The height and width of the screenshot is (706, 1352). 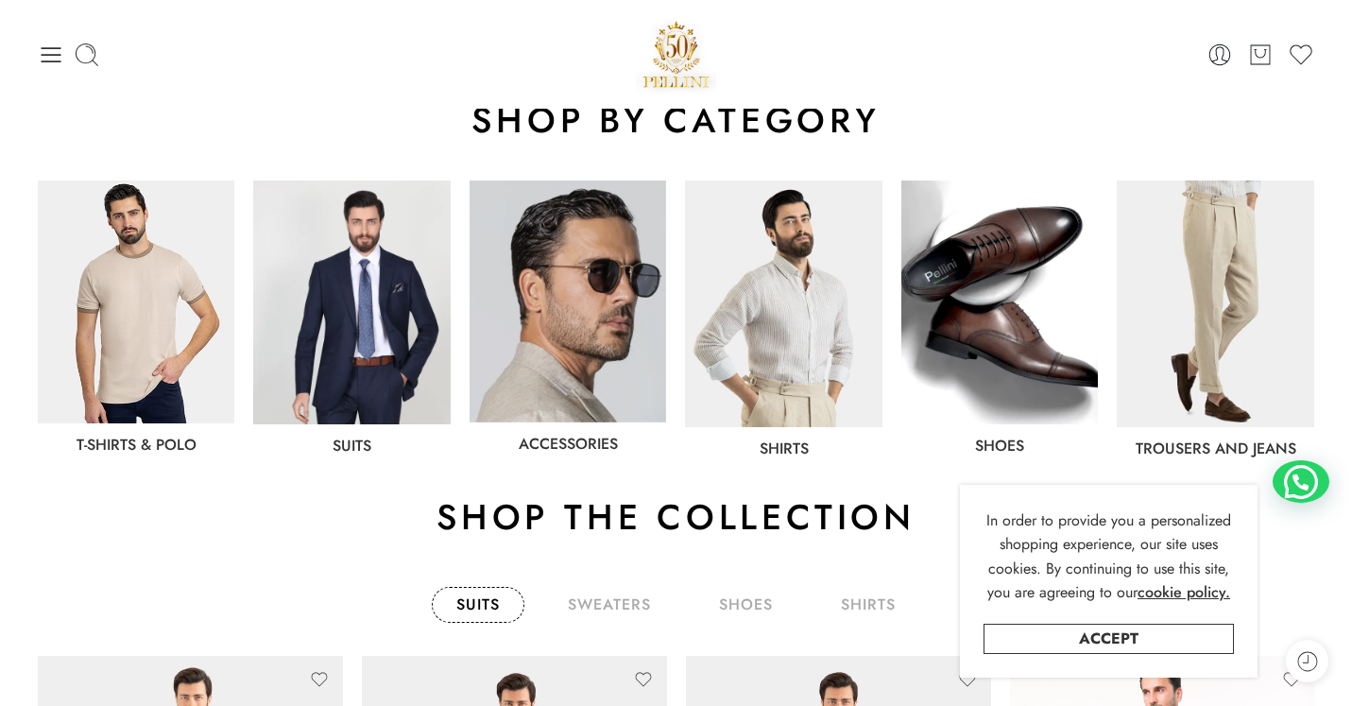 I want to click on img: Pellini, so click(x=677, y=54).